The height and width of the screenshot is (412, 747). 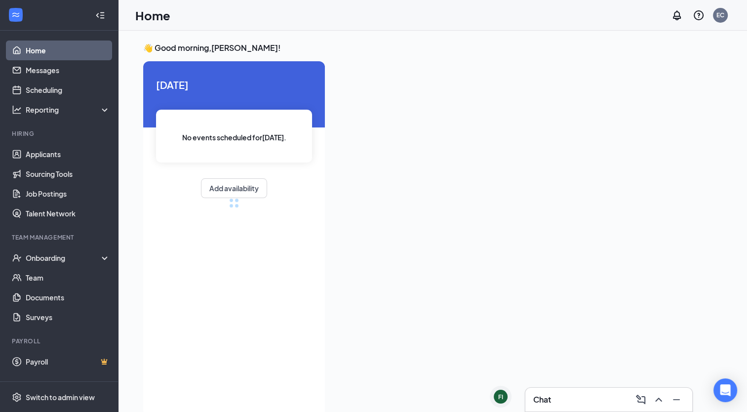 I want to click on button: ComposeMessage, so click(x=641, y=399).